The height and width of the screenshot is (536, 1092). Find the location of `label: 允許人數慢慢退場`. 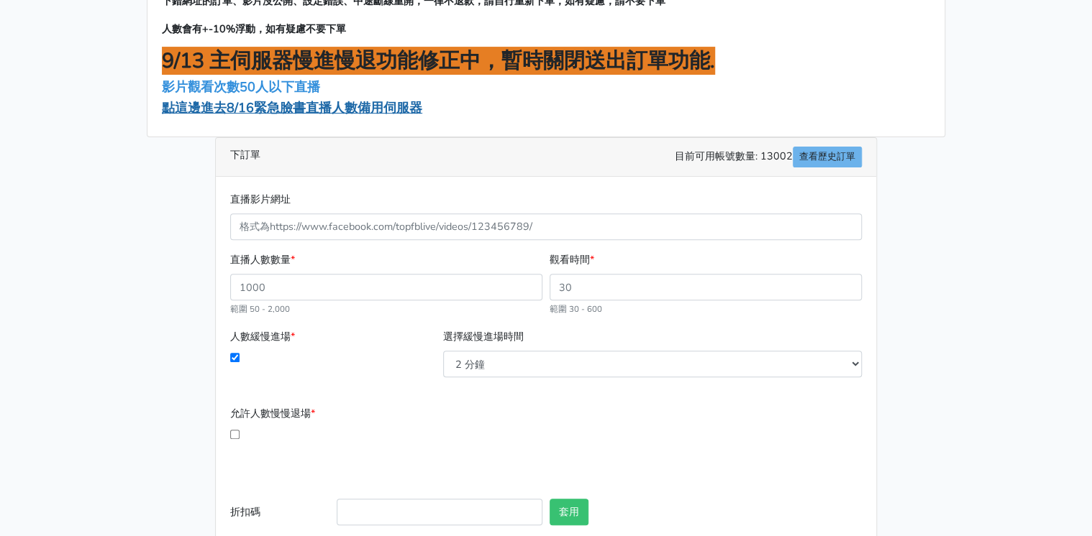

label: 允許人數慢慢退場 is located at coordinates (273, 414).